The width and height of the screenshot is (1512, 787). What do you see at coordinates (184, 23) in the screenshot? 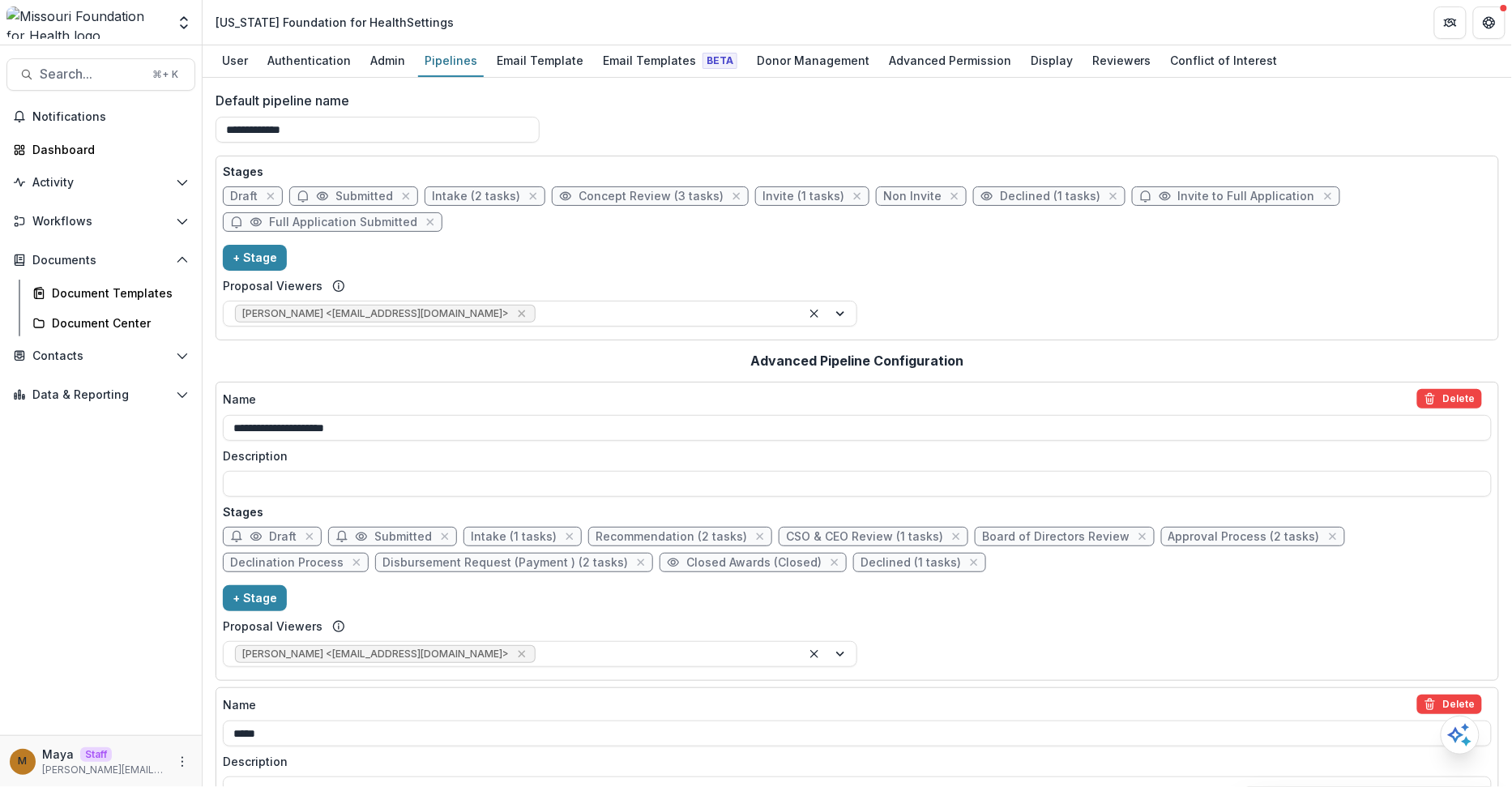
I see `button: Open entity switcher` at bounding box center [184, 23].